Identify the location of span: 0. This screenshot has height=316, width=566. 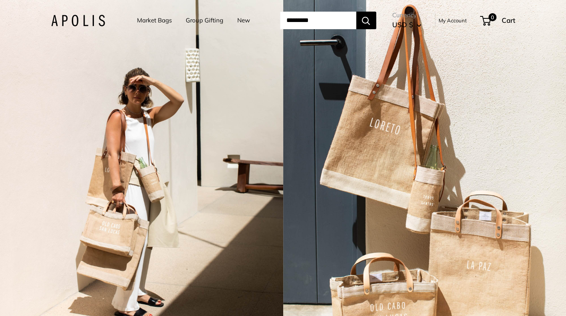
(492, 17).